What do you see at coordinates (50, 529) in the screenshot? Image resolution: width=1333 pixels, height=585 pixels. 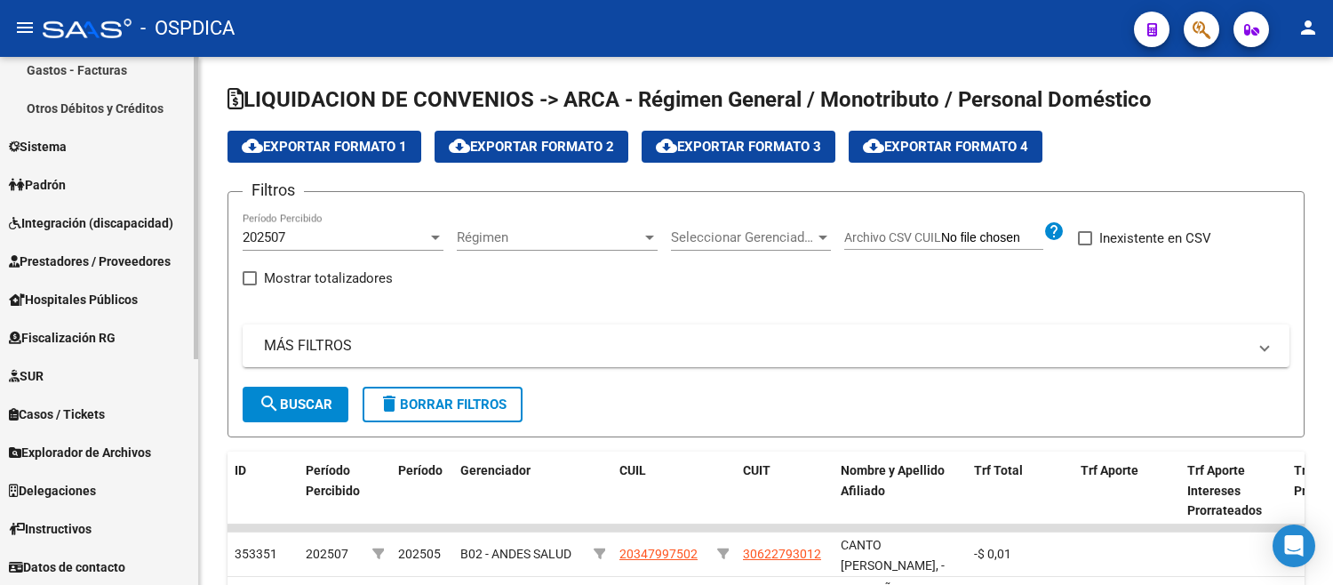 I see `span: Instructivos` at bounding box center [50, 529].